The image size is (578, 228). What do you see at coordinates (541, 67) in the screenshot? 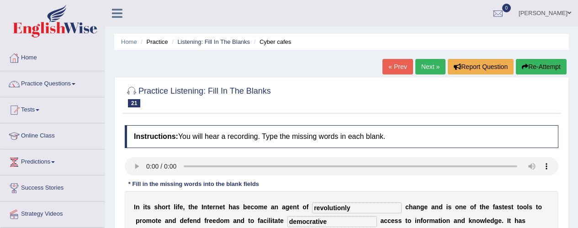
I see `button: Re-Attempt` at bounding box center [541, 67].